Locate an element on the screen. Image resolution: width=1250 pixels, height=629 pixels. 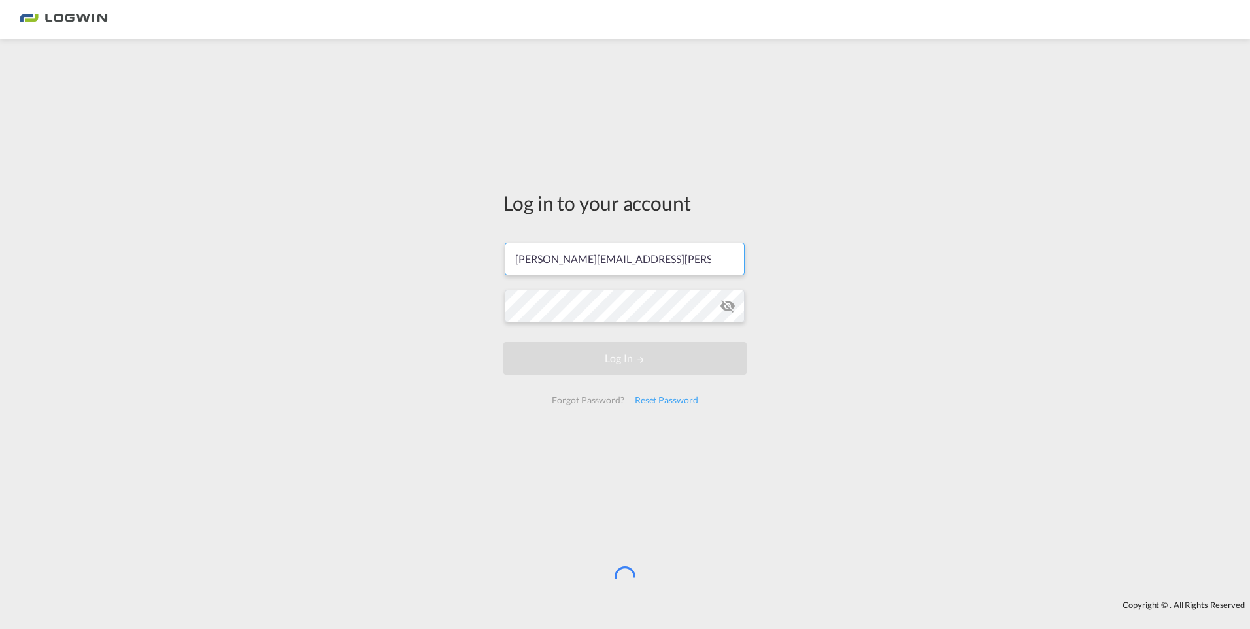
div: Reset Password is located at coordinates (666, 400).